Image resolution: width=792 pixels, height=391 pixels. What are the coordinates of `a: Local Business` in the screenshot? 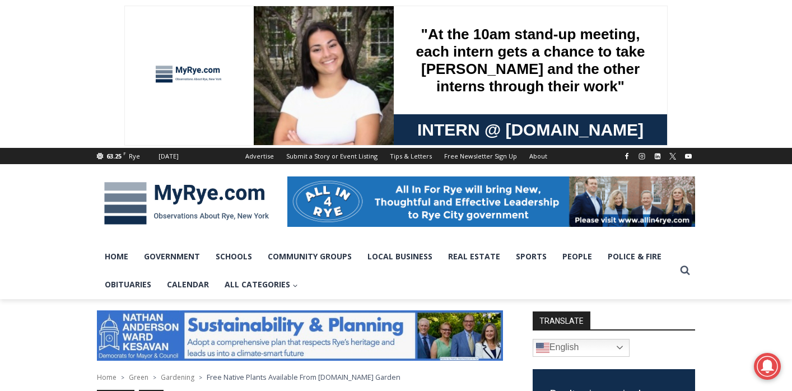 It's located at (400, 257).